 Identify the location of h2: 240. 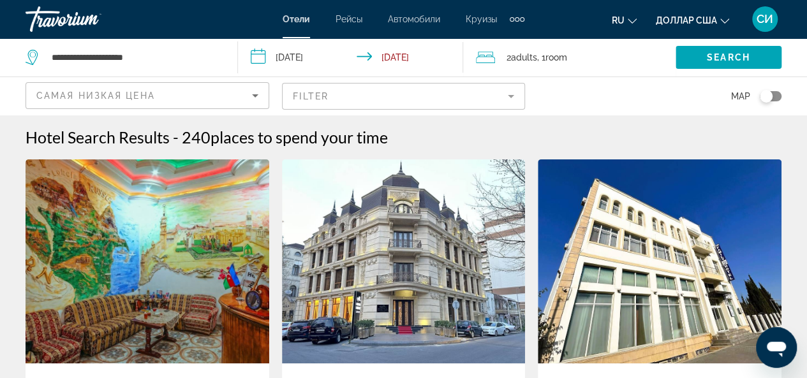
(284, 137).